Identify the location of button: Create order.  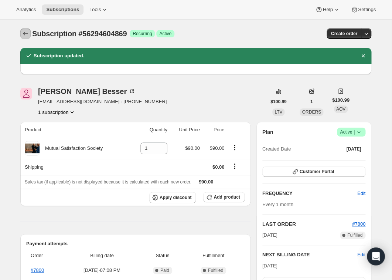
(344, 34).